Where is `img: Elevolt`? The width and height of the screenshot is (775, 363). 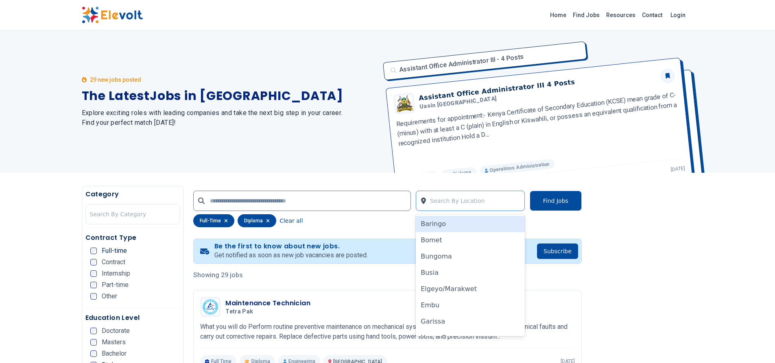 img: Elevolt is located at coordinates (112, 15).